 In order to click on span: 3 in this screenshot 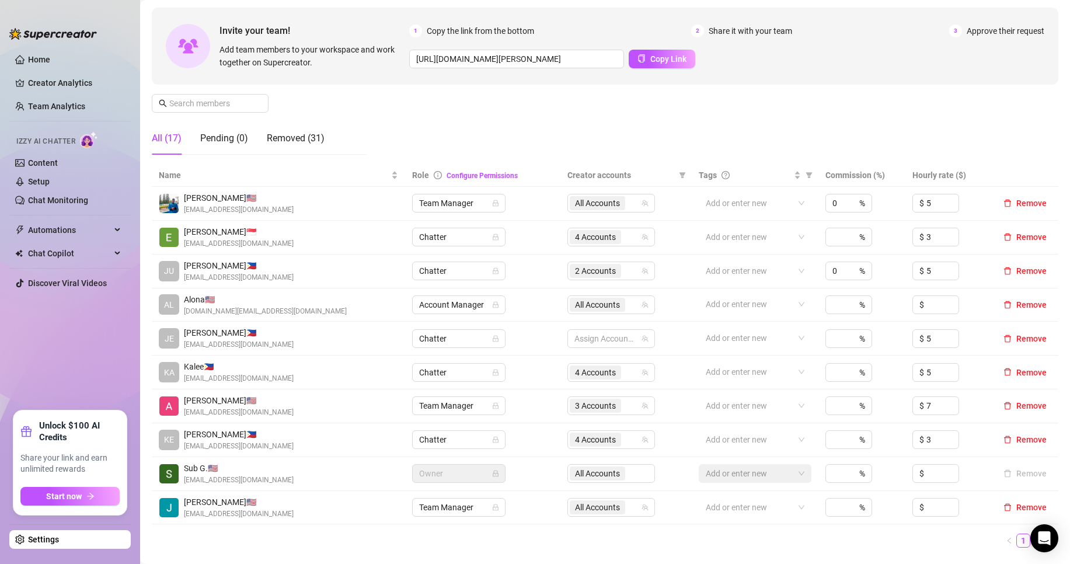, I will do `click(955, 31)`.